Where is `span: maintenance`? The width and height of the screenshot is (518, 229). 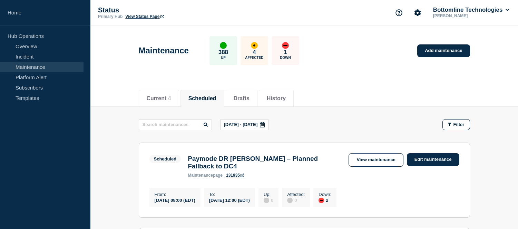 span: maintenance is located at coordinates (200, 176).